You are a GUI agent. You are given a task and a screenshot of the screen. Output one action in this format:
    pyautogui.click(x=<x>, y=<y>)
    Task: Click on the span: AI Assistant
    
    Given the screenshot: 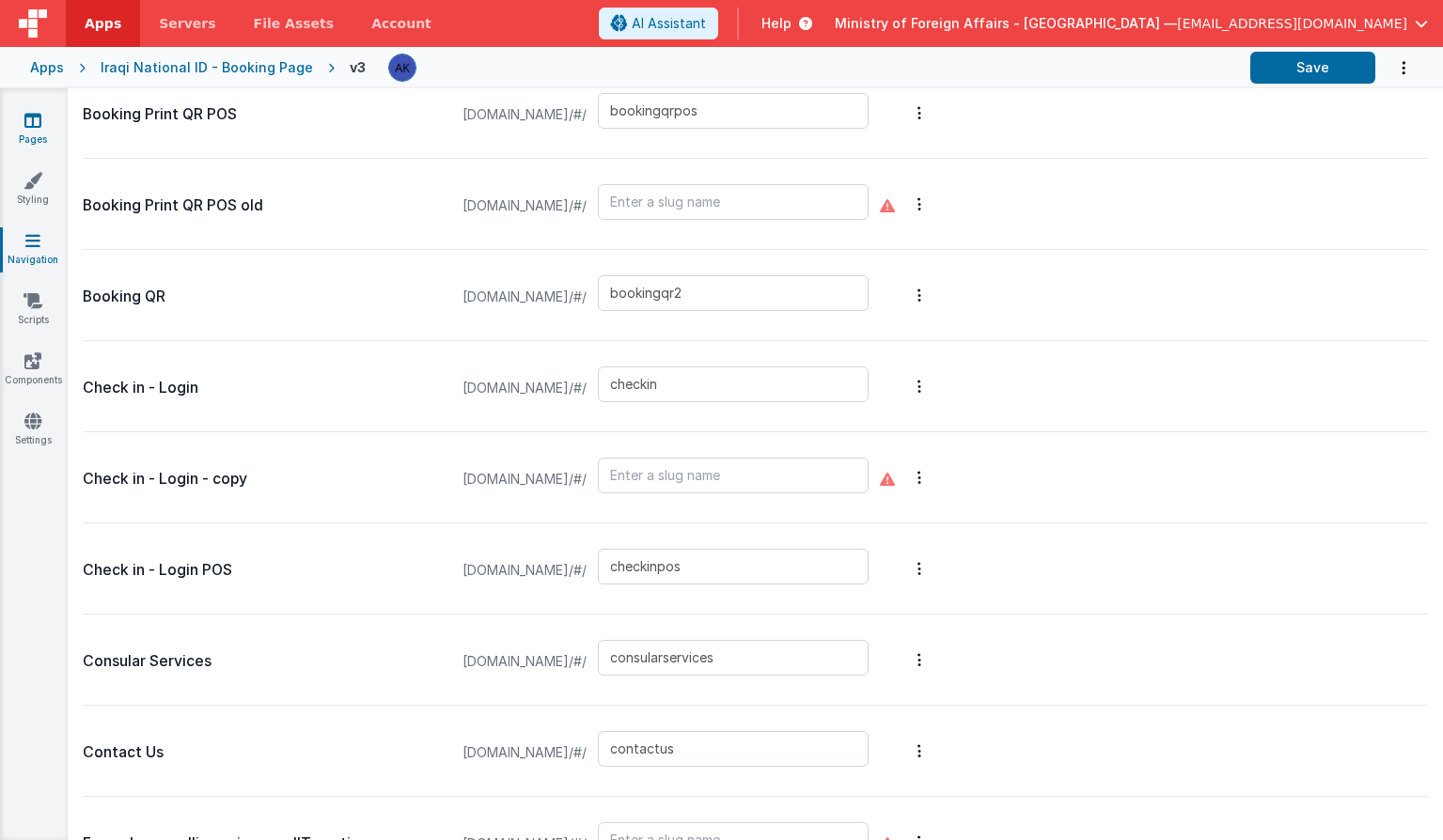 What is the action you would take?
    pyautogui.click(x=668, y=24)
    